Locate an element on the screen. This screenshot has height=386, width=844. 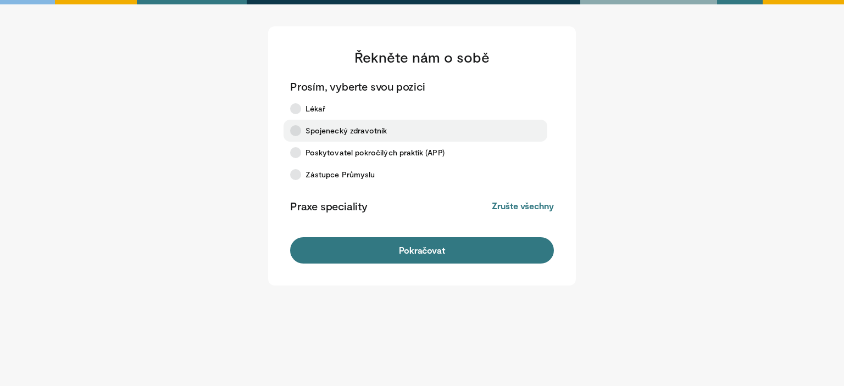
button: Pokračovat is located at coordinates (422, 251).